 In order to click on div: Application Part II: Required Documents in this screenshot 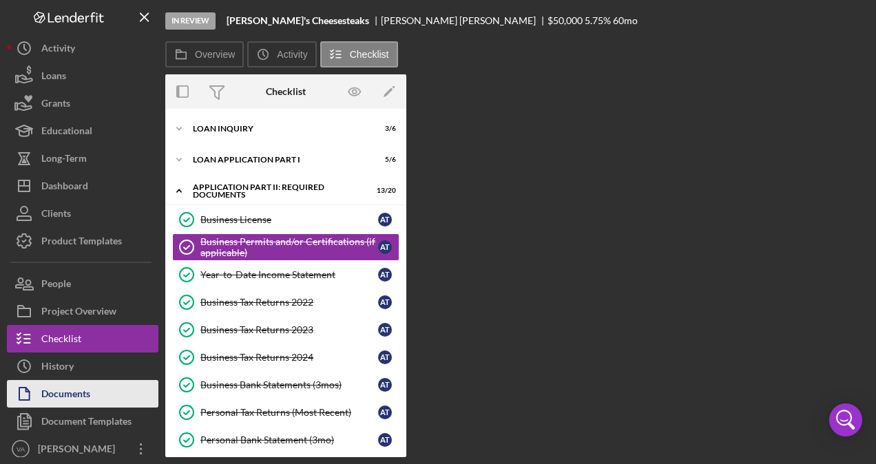, I will do `click(277, 191)`.